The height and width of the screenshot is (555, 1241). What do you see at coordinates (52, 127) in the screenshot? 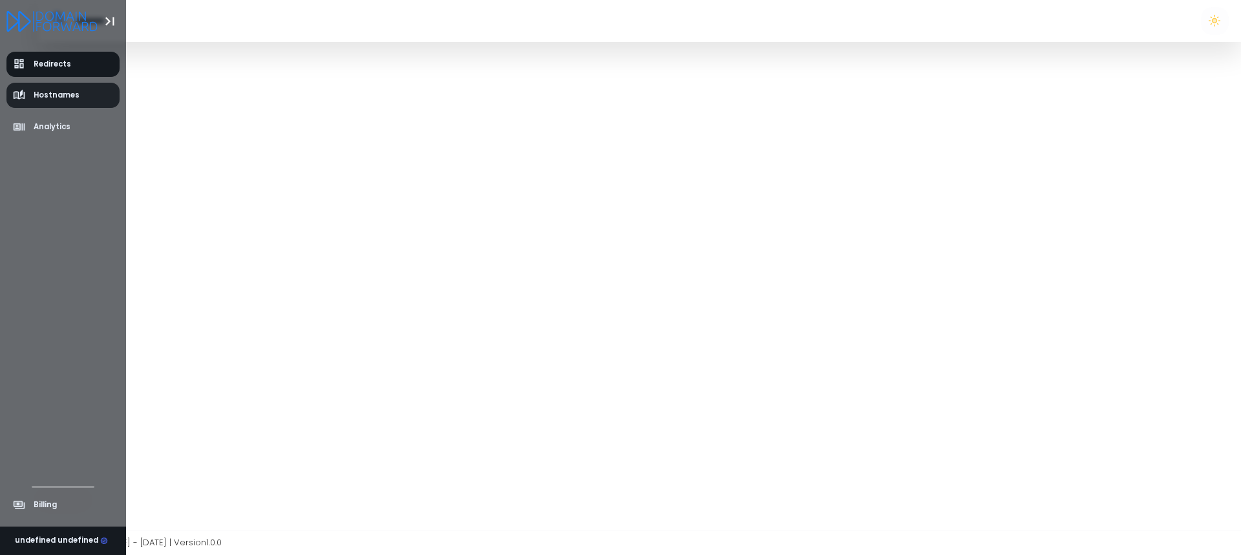
I see `span: Analytics` at bounding box center [52, 127].